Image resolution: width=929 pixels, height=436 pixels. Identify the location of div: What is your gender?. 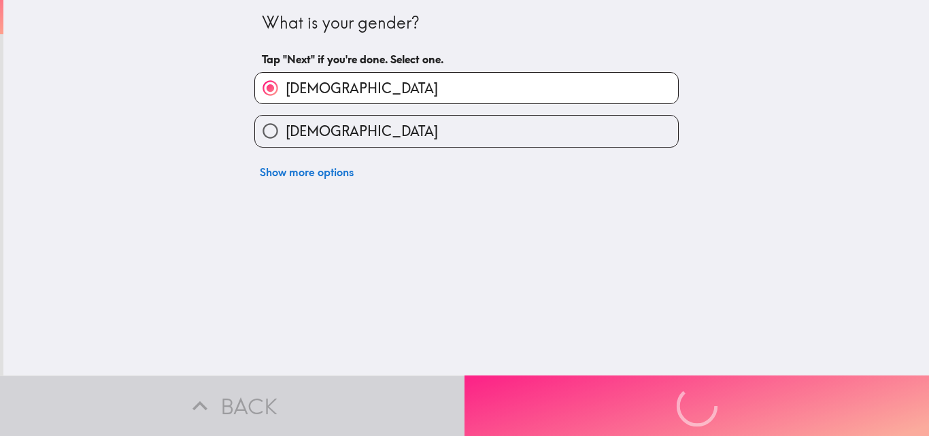
(466, 23).